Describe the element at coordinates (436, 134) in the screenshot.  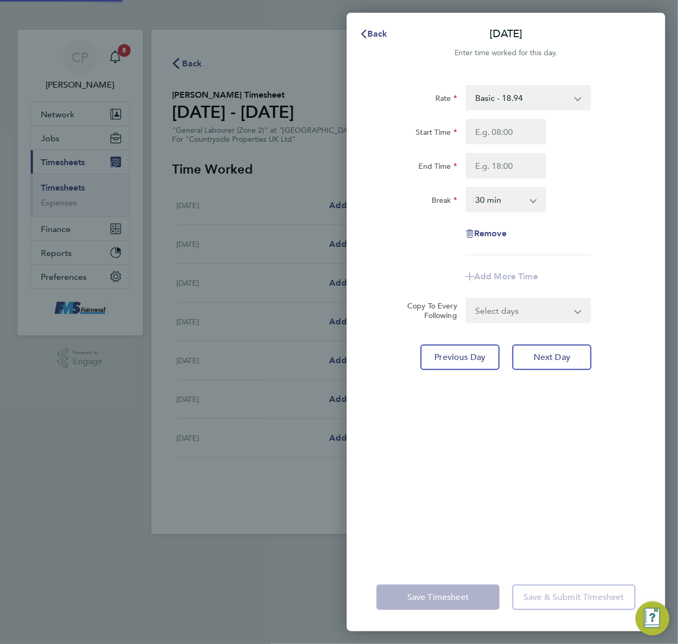
I see `label: Start Time` at that location.